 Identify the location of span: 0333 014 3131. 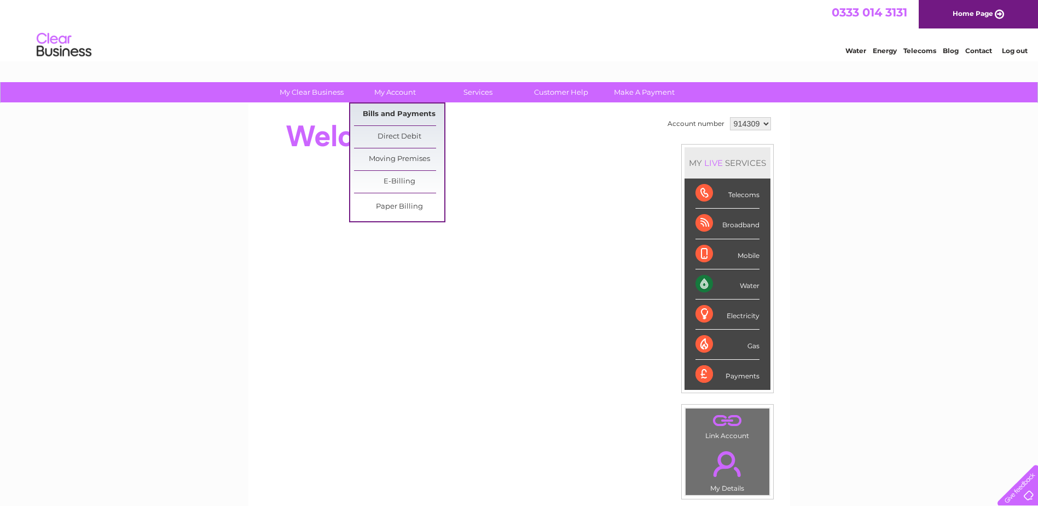
(870, 12).